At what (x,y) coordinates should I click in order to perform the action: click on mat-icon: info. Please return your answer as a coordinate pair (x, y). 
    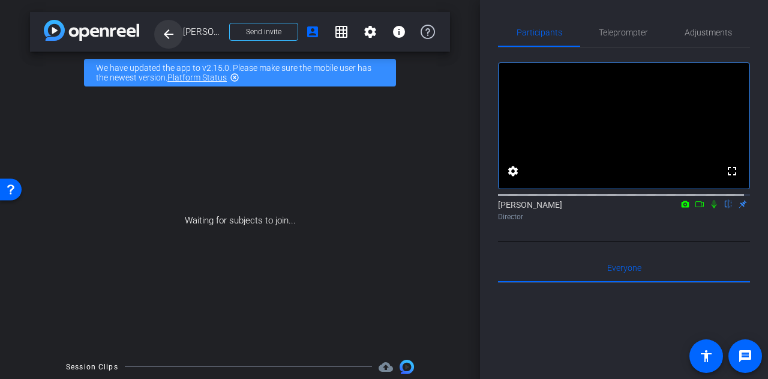
    Looking at the image, I should click on (399, 32).